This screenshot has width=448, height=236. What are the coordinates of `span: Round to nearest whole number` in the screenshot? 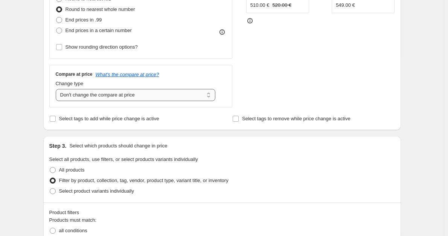 It's located at (100, 9).